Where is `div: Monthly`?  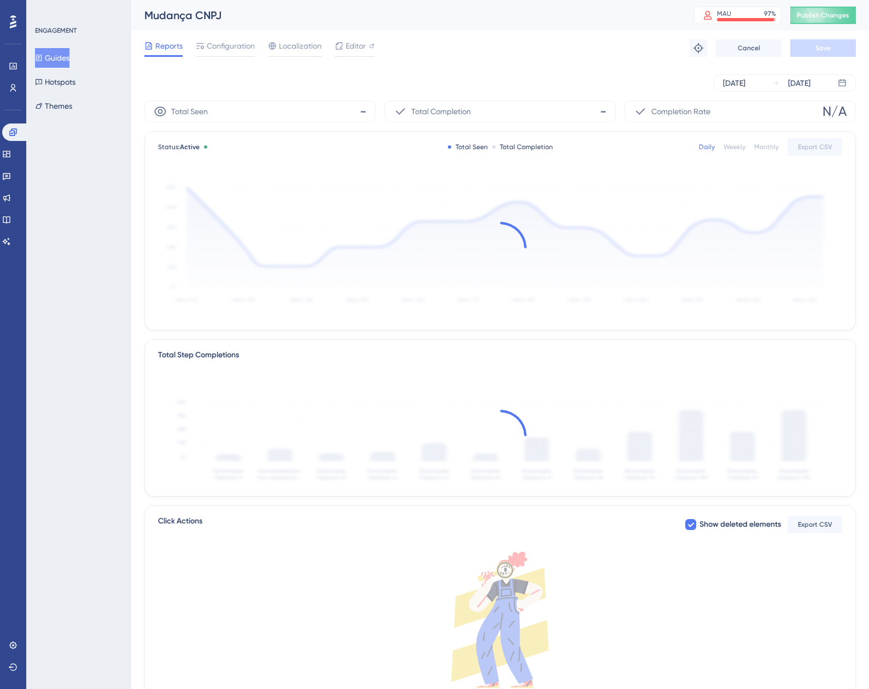 div: Monthly is located at coordinates (766, 147).